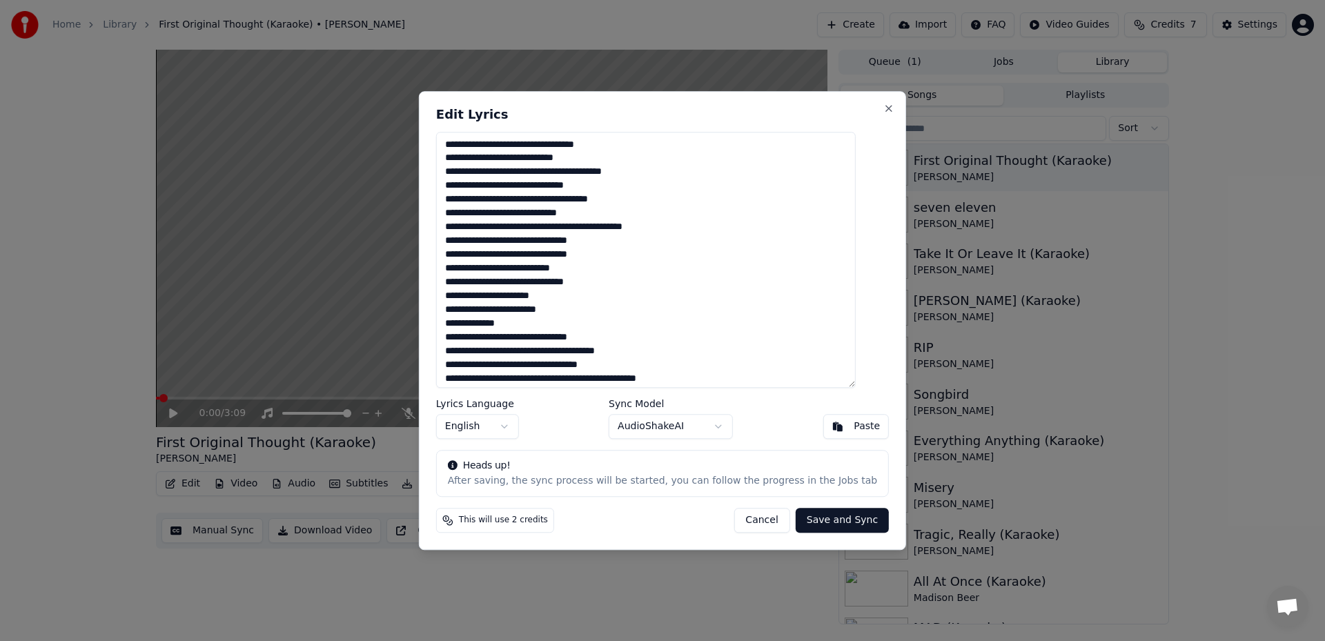 The image size is (1325, 641). What do you see at coordinates (663, 115) in the screenshot?
I see `h2: Edit Lyrics` at bounding box center [663, 115].